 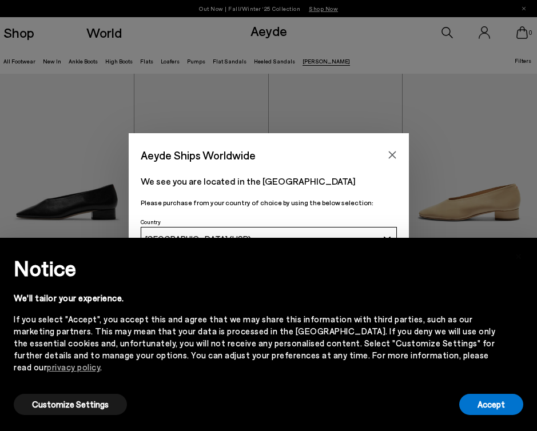 I want to click on span: Aeyde Ships Worldwide, so click(x=198, y=155).